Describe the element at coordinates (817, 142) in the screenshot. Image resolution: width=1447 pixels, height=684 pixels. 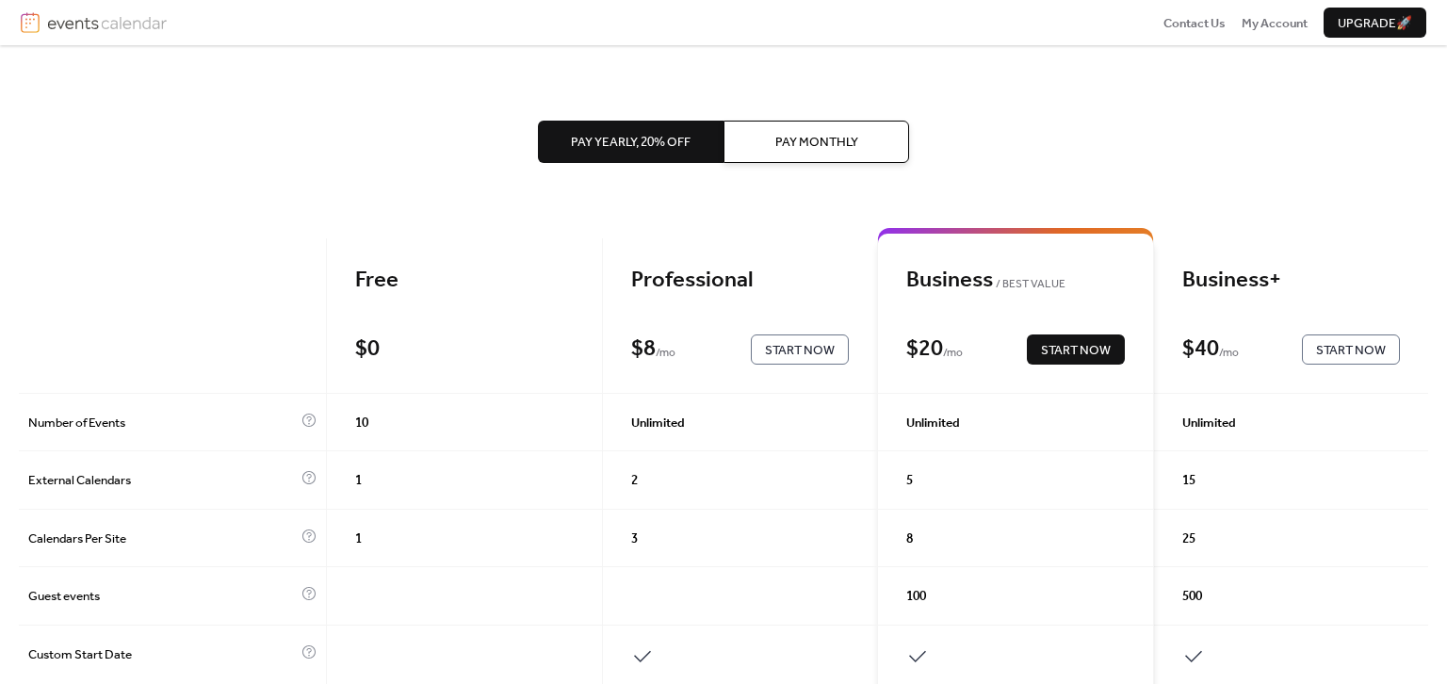
I see `span: Pay Monthly` at that location.